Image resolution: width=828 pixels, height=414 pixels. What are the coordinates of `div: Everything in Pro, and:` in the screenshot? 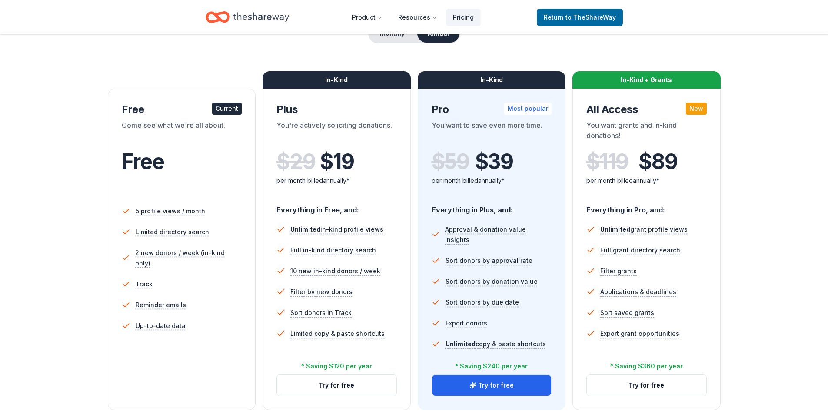 It's located at (646, 206).